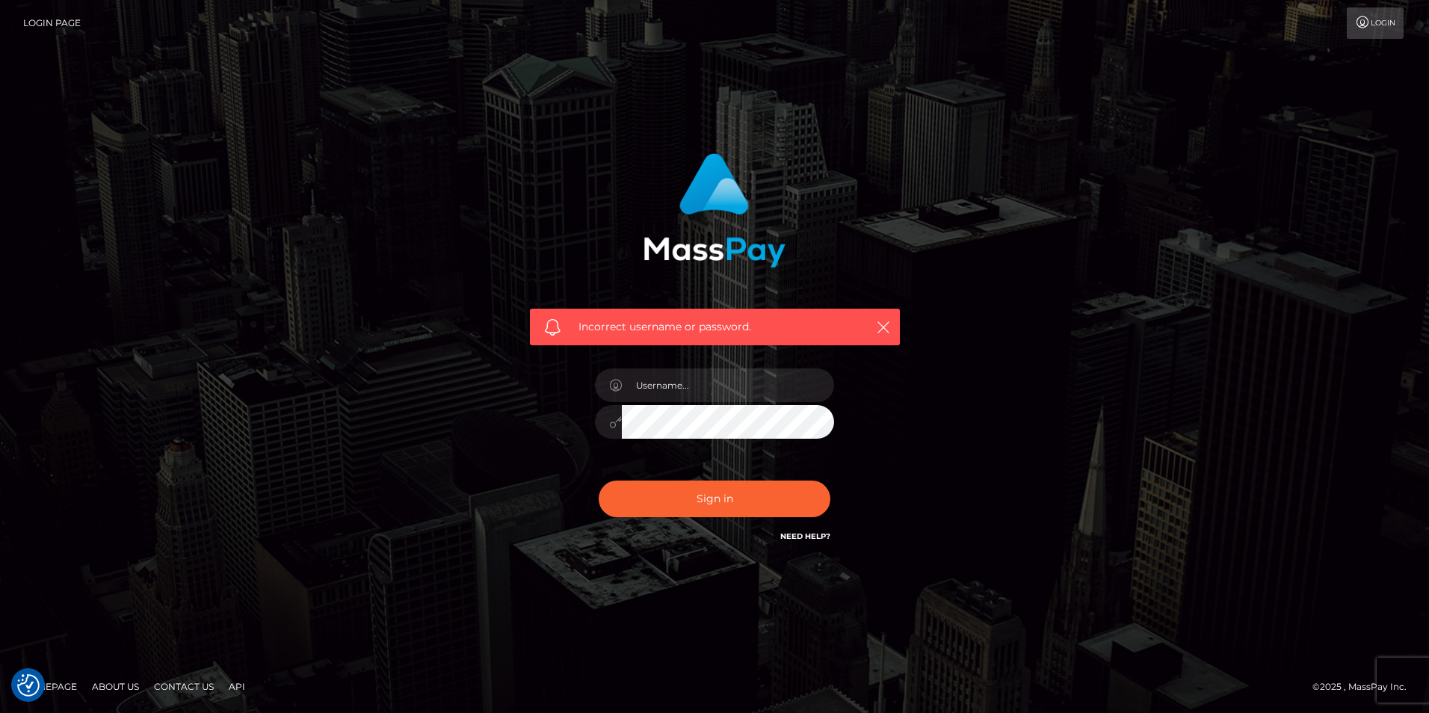 The image size is (1429, 713). I want to click on span: Incorrect username or password., so click(714, 327).